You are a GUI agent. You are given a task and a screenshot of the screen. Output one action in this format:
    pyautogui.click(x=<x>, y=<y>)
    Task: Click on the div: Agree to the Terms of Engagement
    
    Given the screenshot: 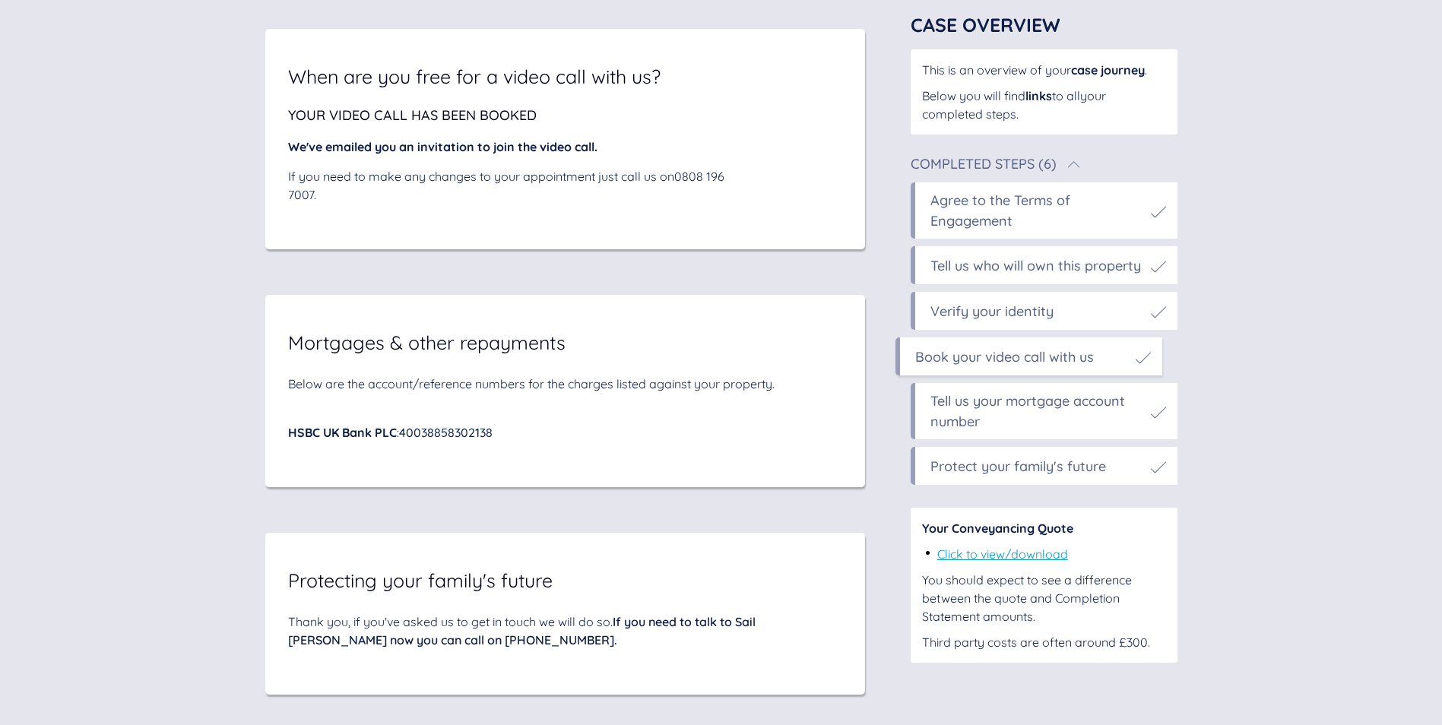 What is the action you would take?
    pyautogui.click(x=1037, y=211)
    